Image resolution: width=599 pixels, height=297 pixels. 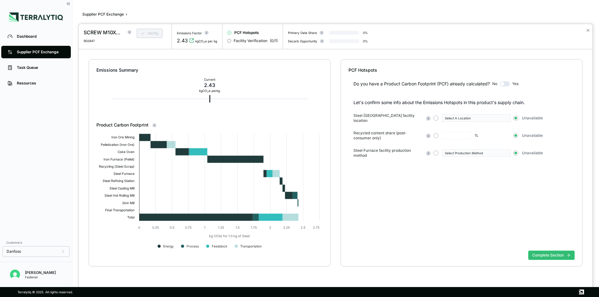 I want to click on text: 1, so click(x=205, y=228).